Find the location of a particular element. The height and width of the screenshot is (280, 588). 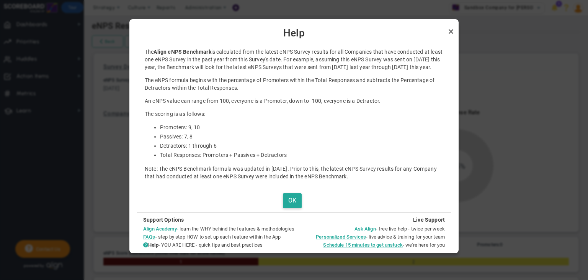

span: Help is located at coordinates (294, 33).